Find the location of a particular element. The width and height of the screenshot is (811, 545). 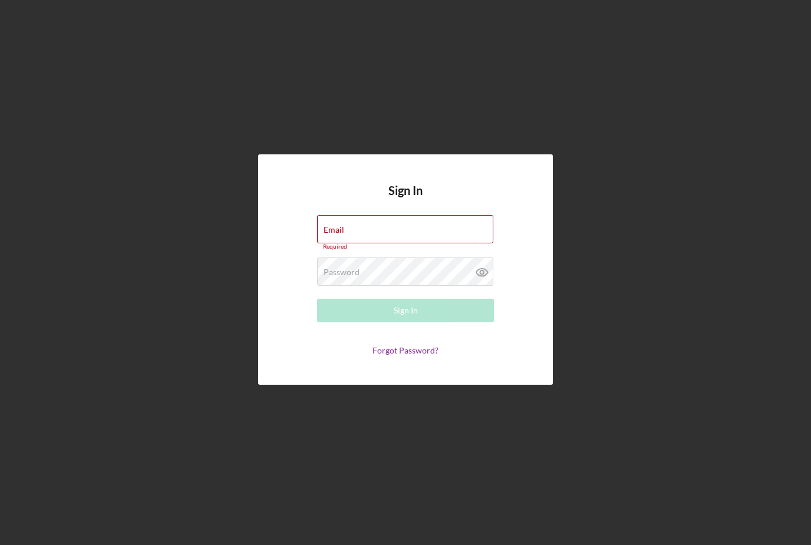

label: Email is located at coordinates (334, 230).